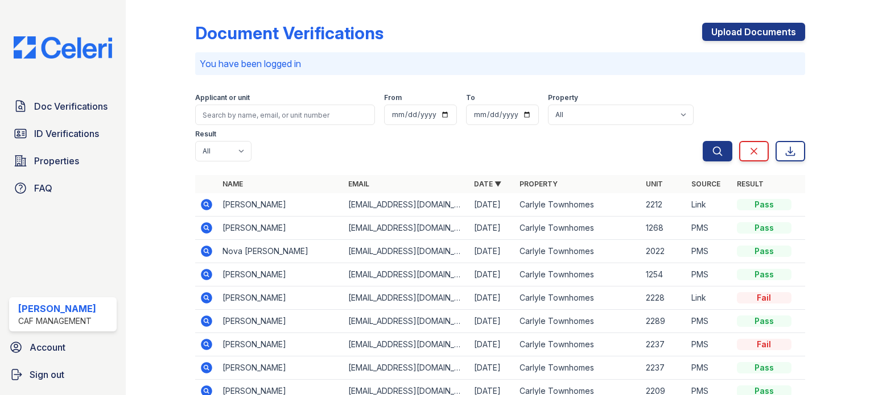  Describe the element at coordinates (487, 184) in the screenshot. I see `a: Date ▼` at that location.